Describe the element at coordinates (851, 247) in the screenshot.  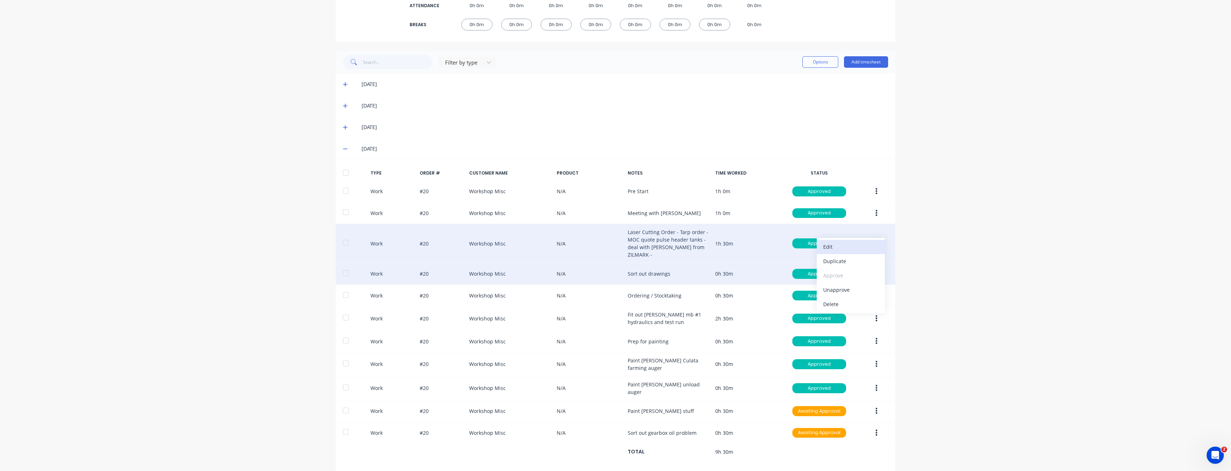
I see `div: Edit` at that location.